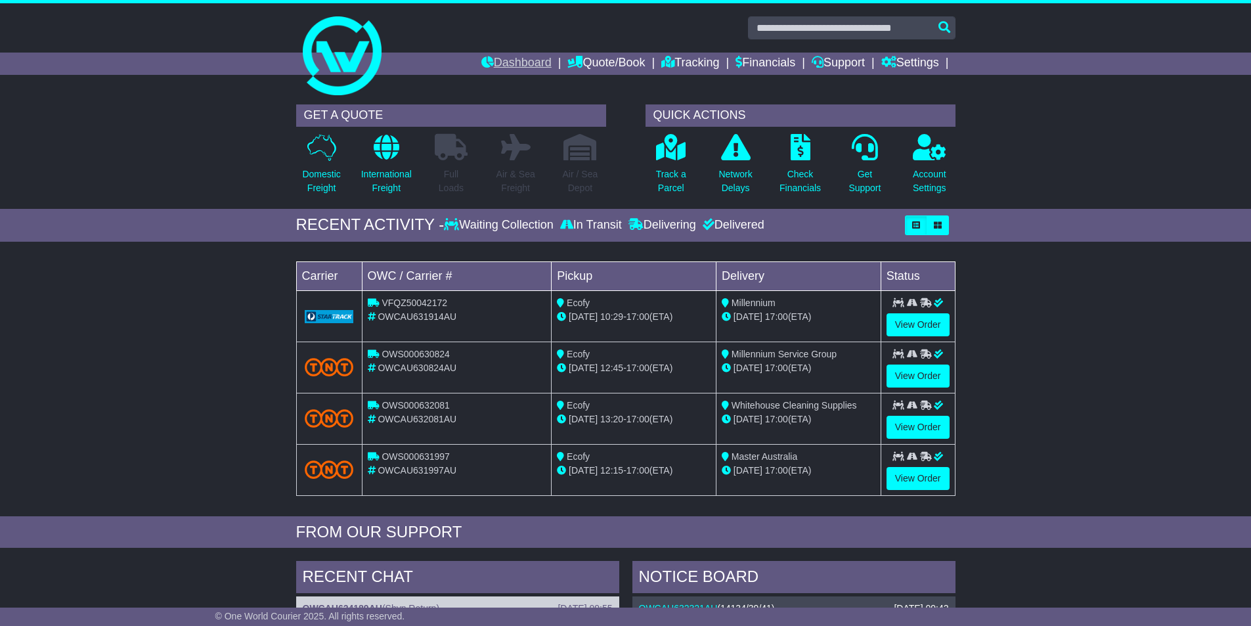  What do you see at coordinates (746, 608) in the screenshot?
I see `span: 14134/39/41` at bounding box center [746, 608].